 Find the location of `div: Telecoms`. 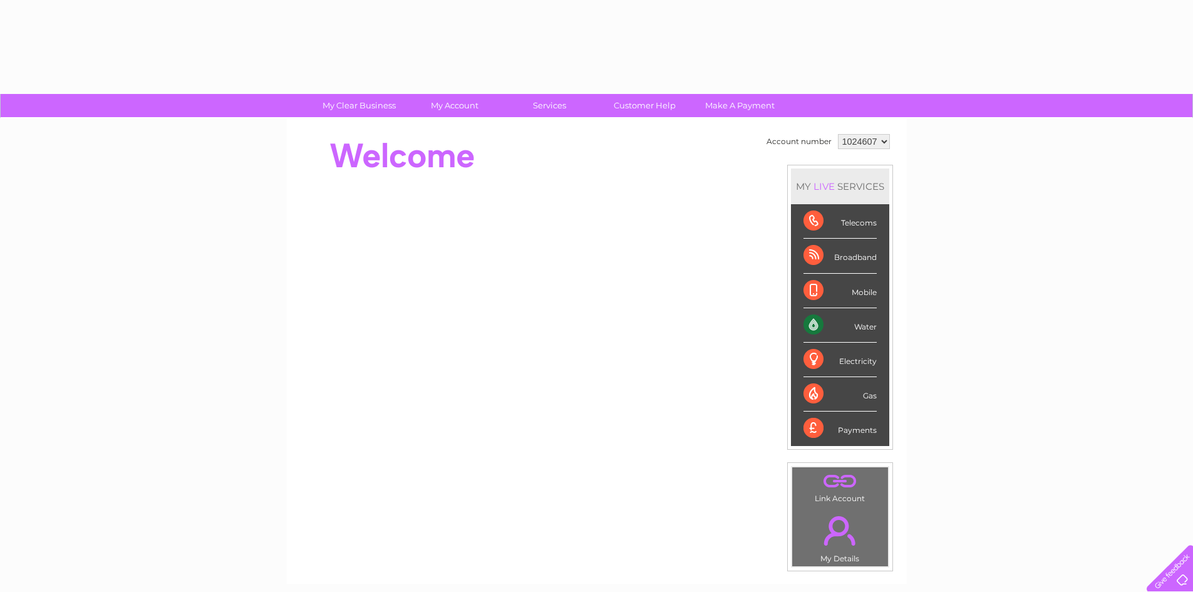

div: Telecoms is located at coordinates (840, 221).